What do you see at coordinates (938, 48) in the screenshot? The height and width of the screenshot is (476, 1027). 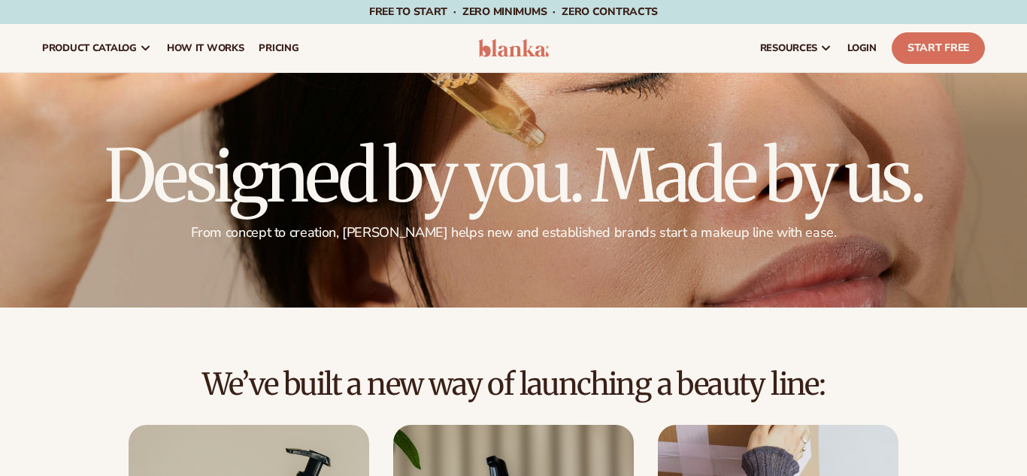 I see `a: Start Free` at bounding box center [938, 48].